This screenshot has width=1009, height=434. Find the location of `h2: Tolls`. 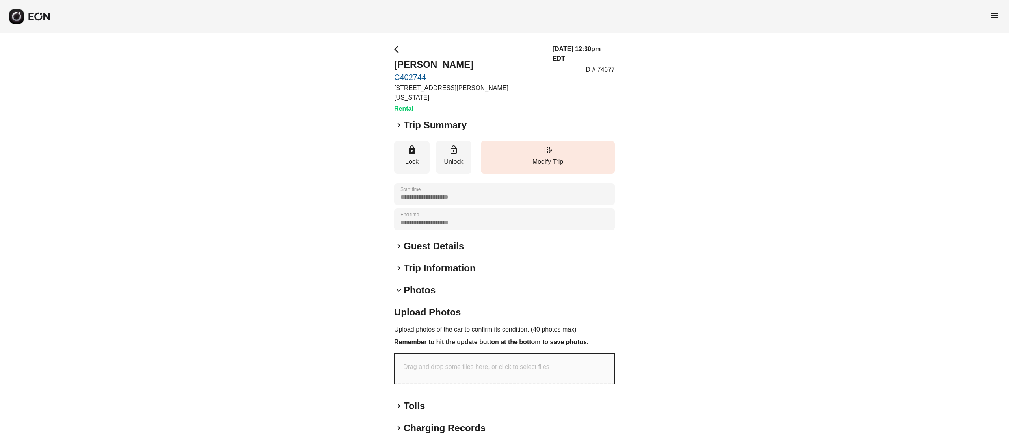

h2: Tolls is located at coordinates (414, 406).